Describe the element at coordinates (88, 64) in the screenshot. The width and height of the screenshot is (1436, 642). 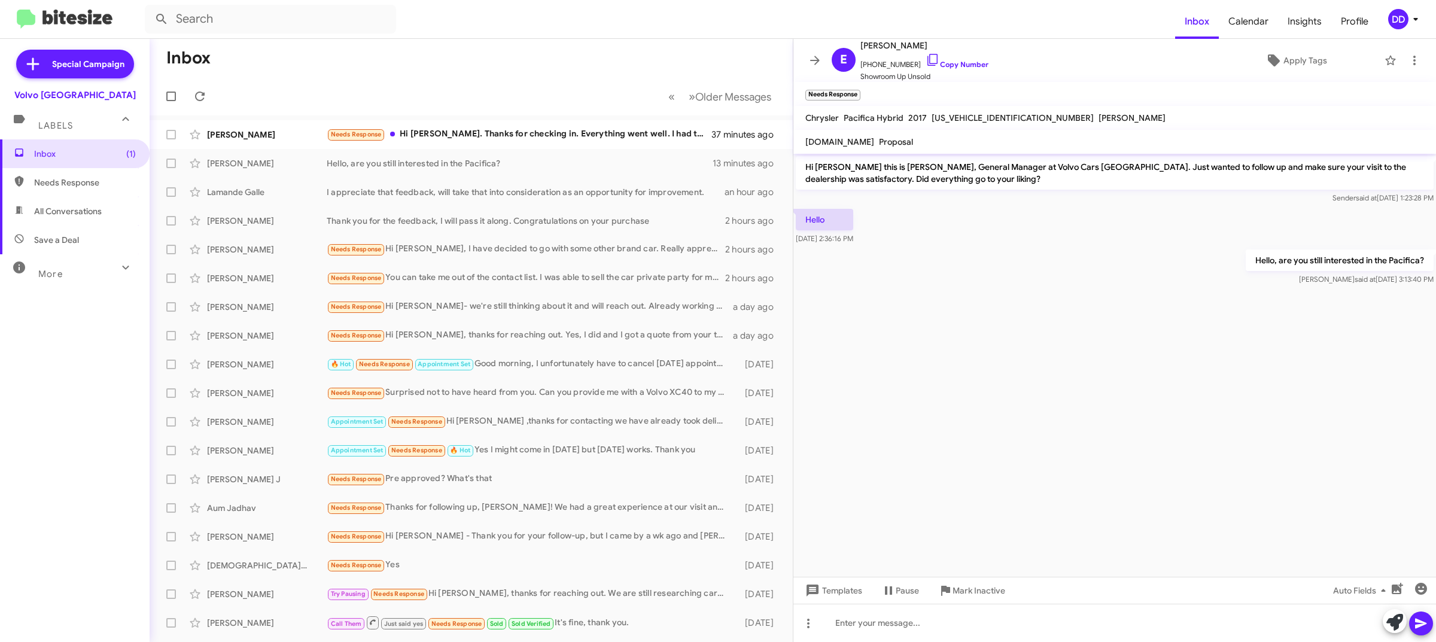
I see `span: Special Campaign` at that location.